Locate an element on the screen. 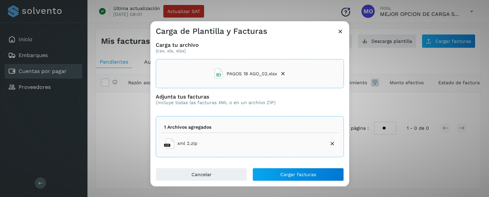 This screenshot has width=489, height=197. span: PAGOS 18 AGO_02.xlsx is located at coordinates (252, 74).